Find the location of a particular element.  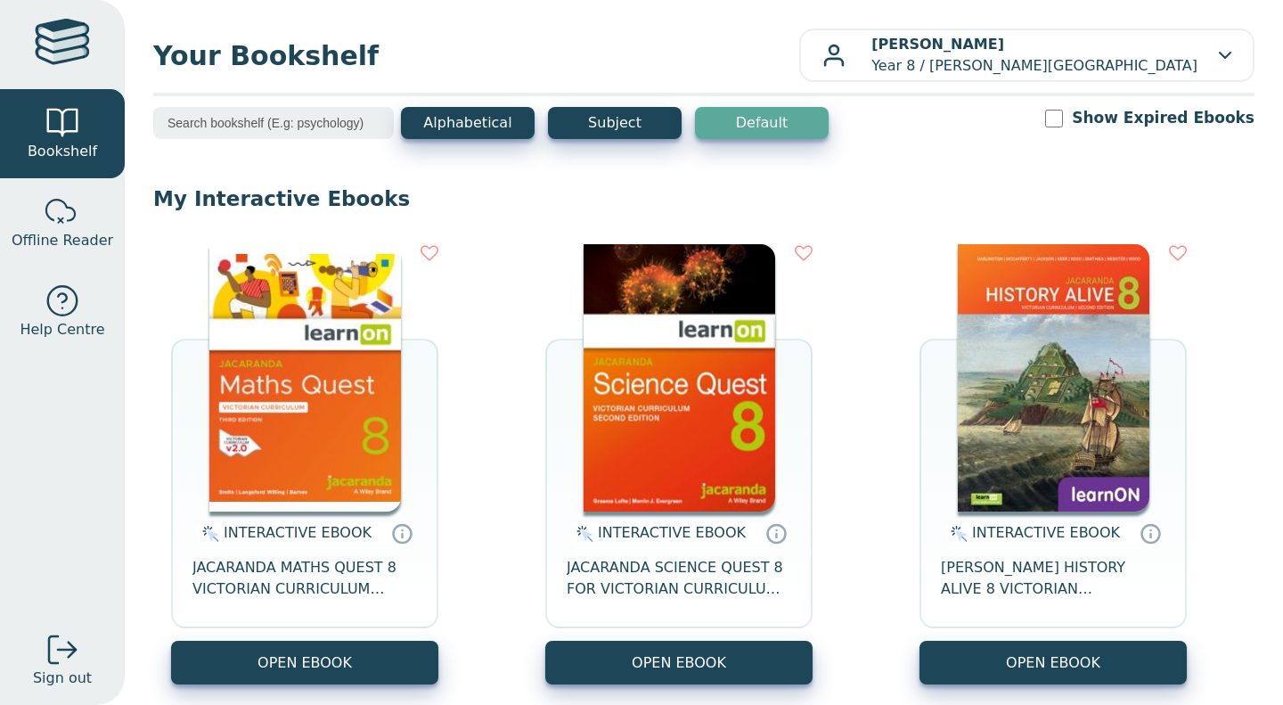

button: Default is located at coordinates (762, 123).